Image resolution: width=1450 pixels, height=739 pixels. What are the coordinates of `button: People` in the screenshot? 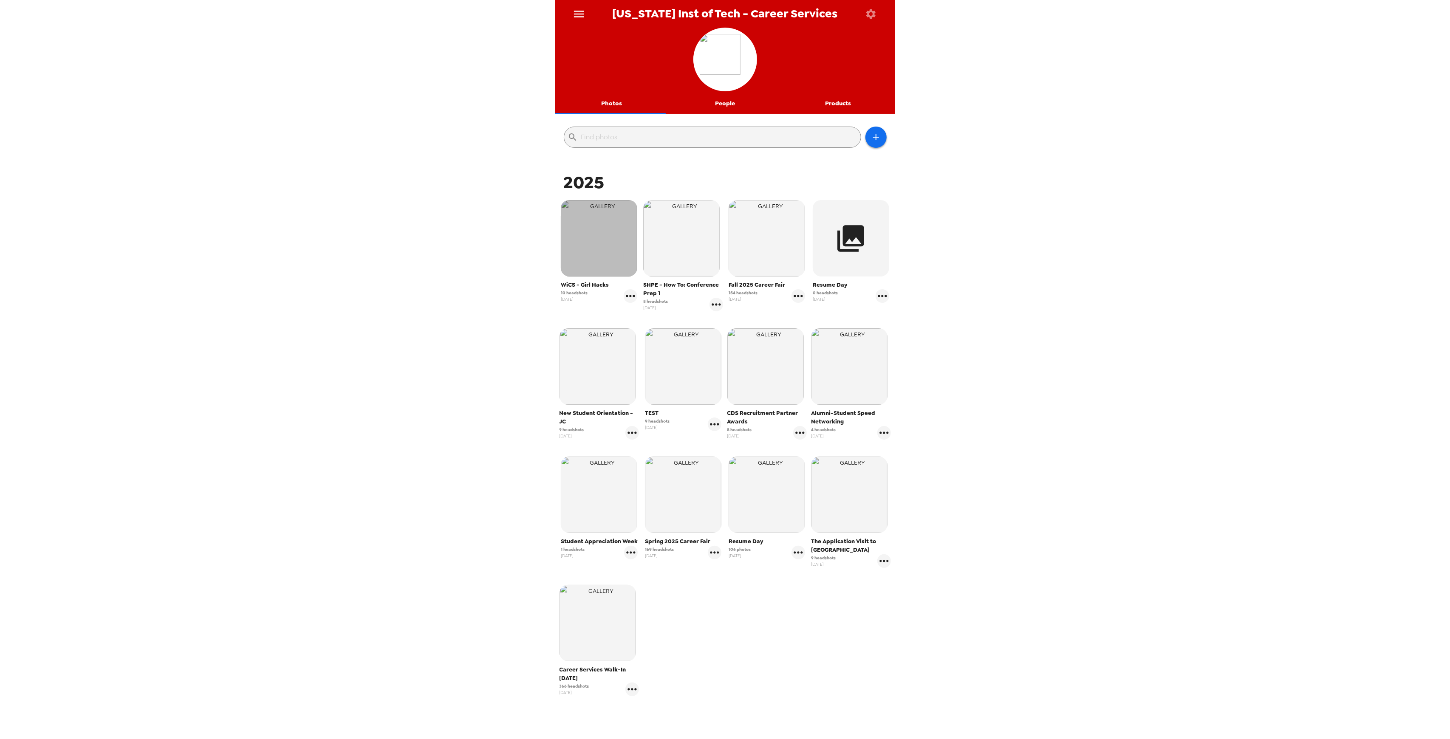 It's located at (725, 104).